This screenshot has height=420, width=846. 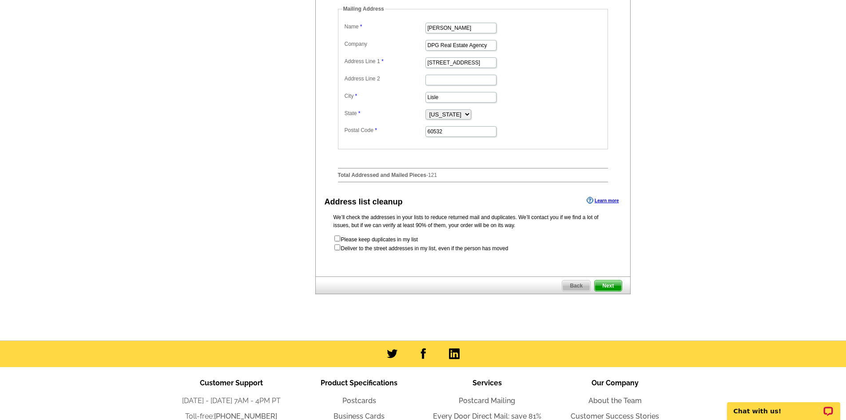 I want to click on span: Product Specifications, so click(x=359, y=383).